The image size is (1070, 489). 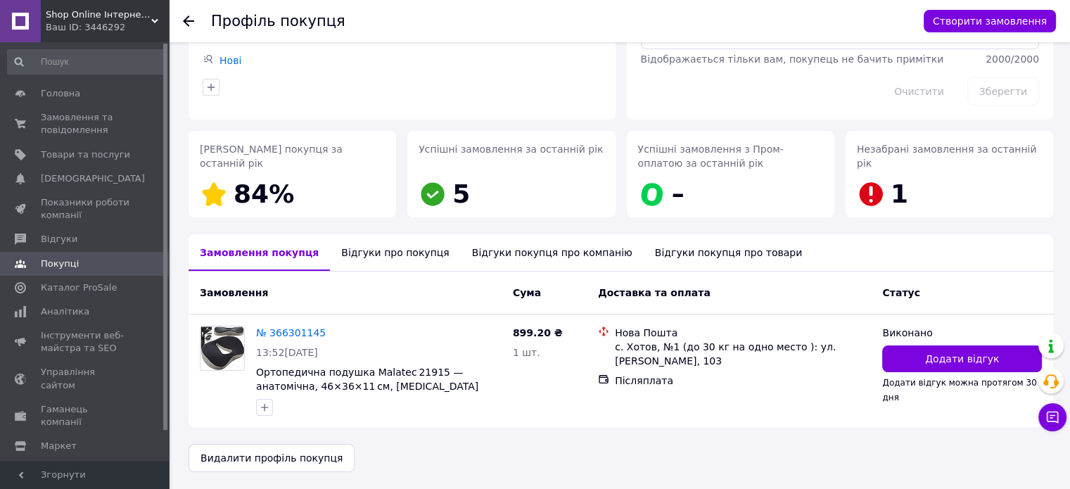 I want to click on span: Замовлення, so click(x=234, y=293).